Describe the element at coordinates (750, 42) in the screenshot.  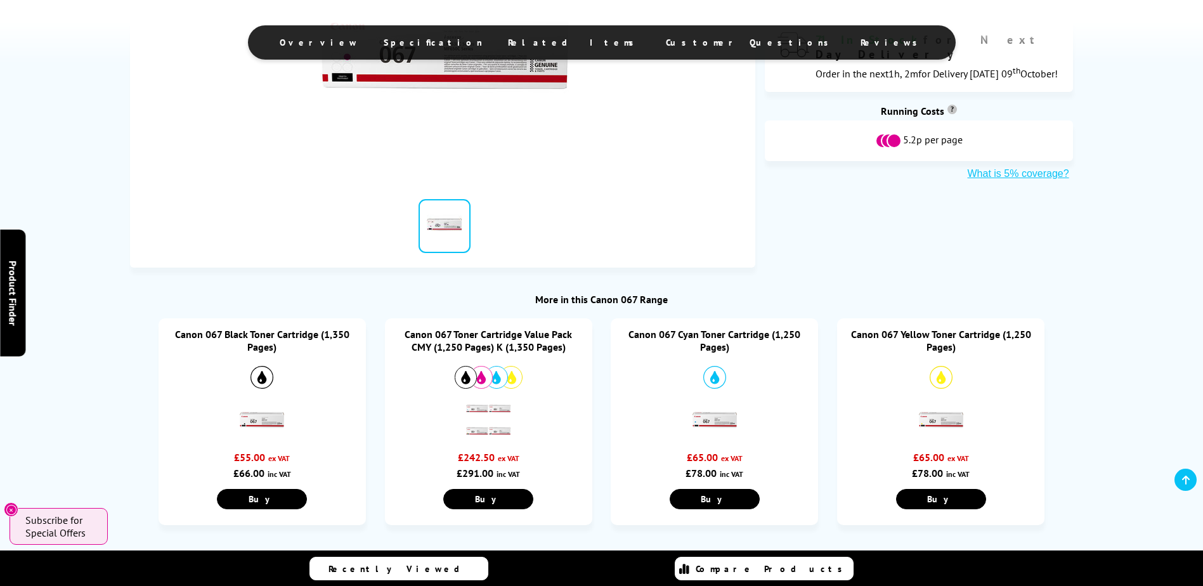
I see `span: Customer Questions` at that location.